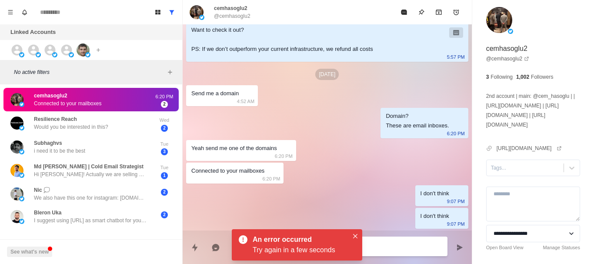  Describe the element at coordinates (421, 12) in the screenshot. I see `button: Pin` at that location.